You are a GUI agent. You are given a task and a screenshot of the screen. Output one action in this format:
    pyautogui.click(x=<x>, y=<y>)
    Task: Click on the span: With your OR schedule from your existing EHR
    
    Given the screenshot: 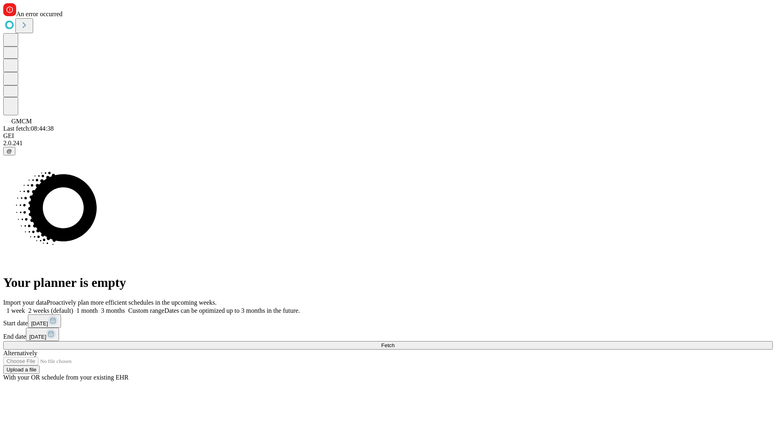 What is the action you would take?
    pyautogui.click(x=66, y=377)
    